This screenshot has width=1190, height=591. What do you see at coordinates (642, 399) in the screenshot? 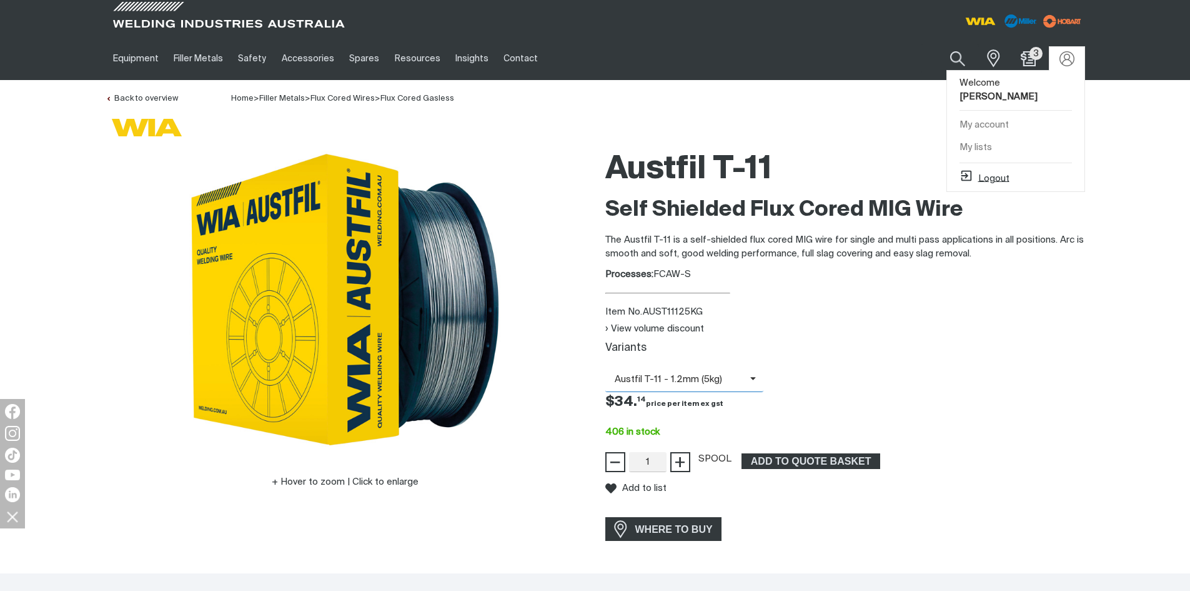
I see `sup: 14` at bounding box center [642, 399].